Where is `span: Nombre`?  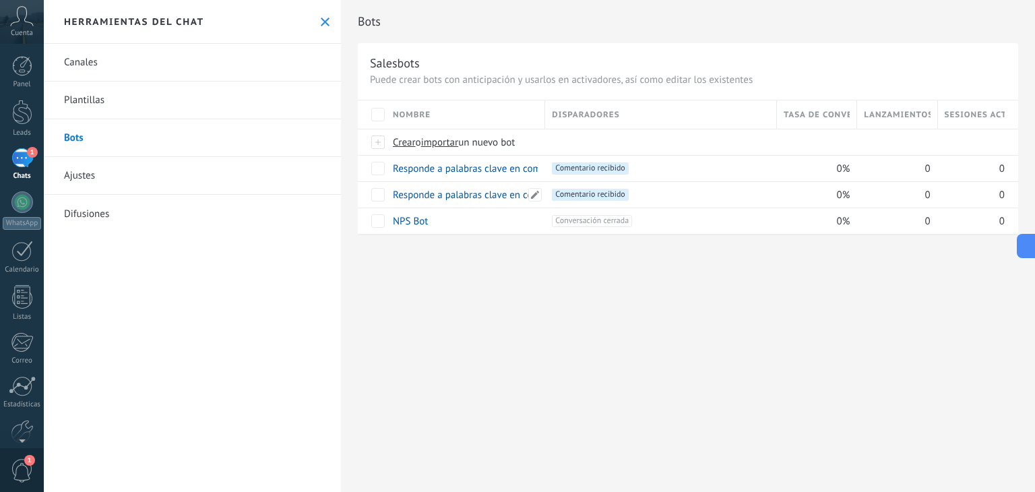
span: Nombre is located at coordinates (412, 115).